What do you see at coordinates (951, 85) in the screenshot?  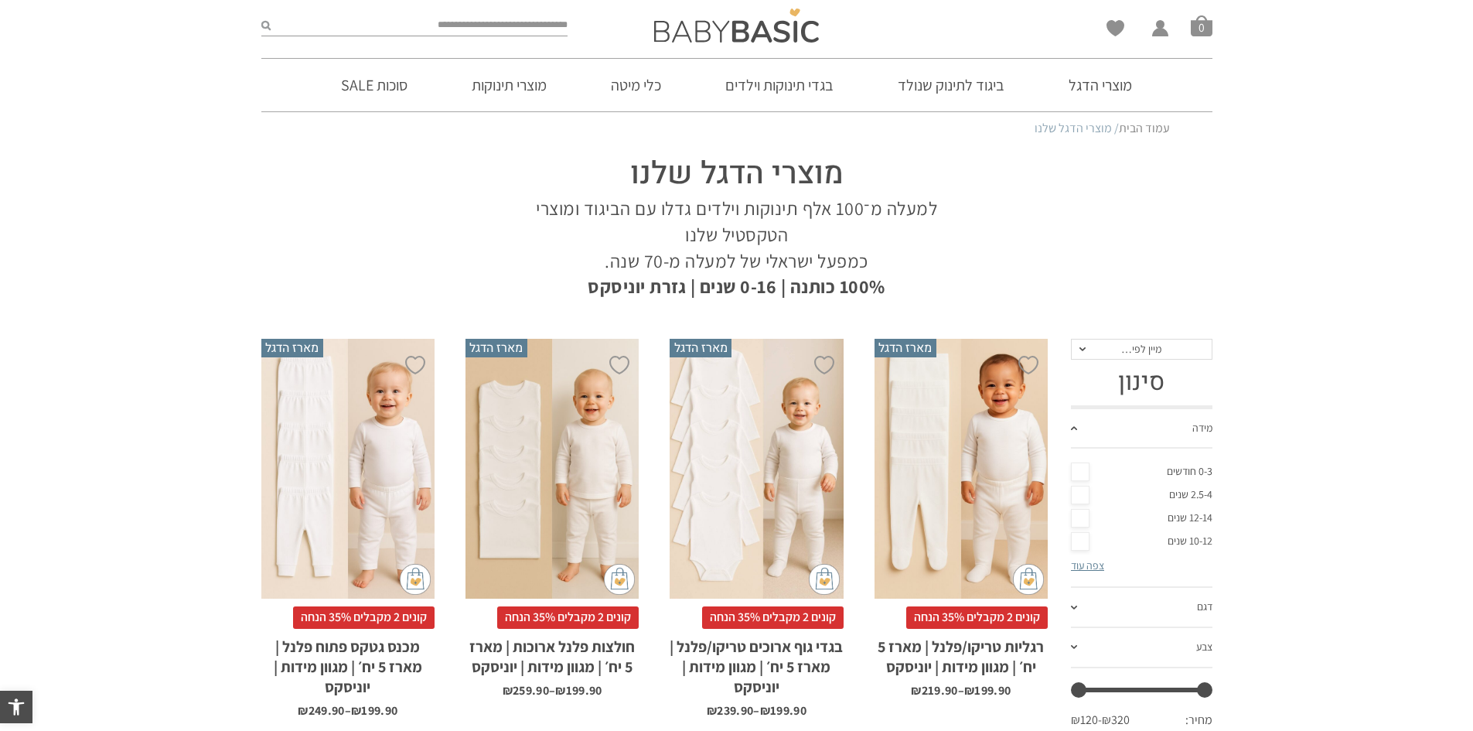 I see `a: ביגוד לתינוק שנולד` at bounding box center [951, 85].